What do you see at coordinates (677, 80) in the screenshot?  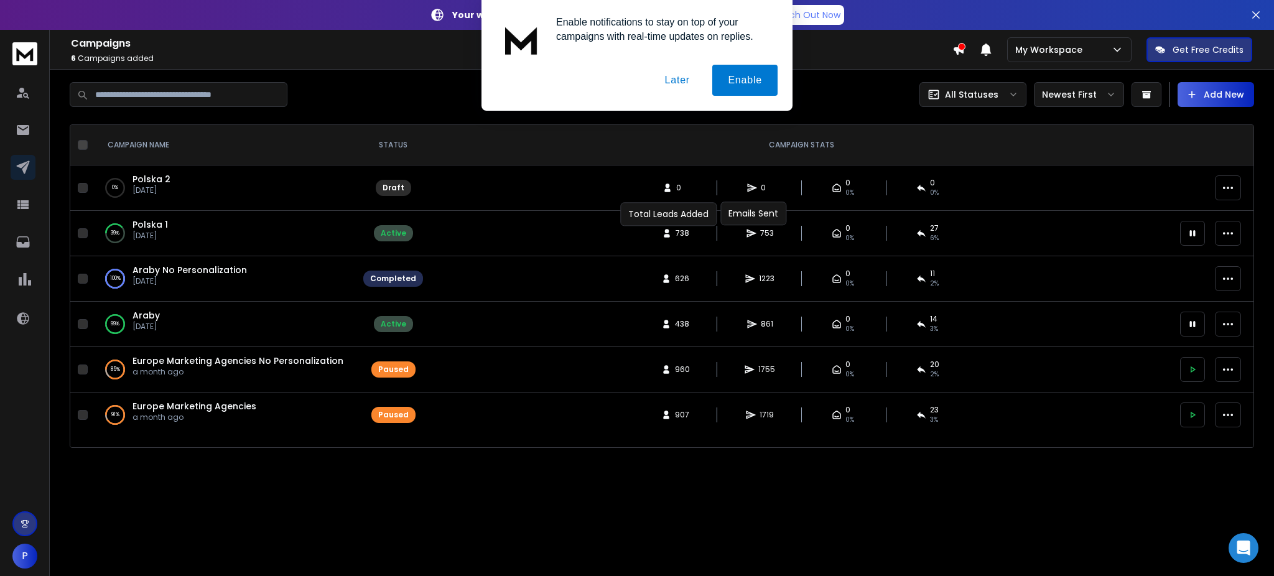 I see `button: Later` at bounding box center [677, 80].